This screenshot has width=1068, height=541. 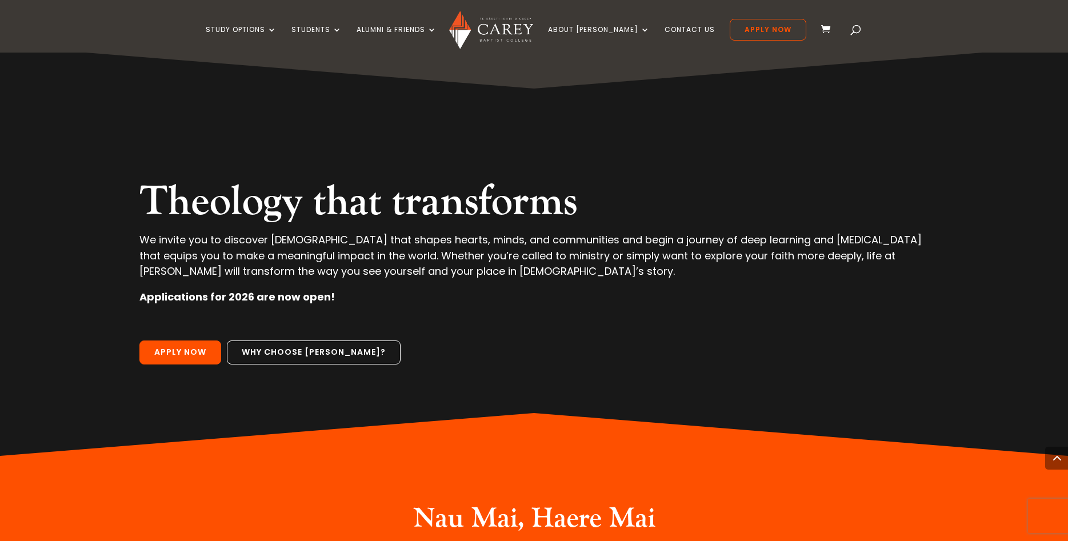 I want to click on a: Alumni & Friends, so click(x=396, y=39).